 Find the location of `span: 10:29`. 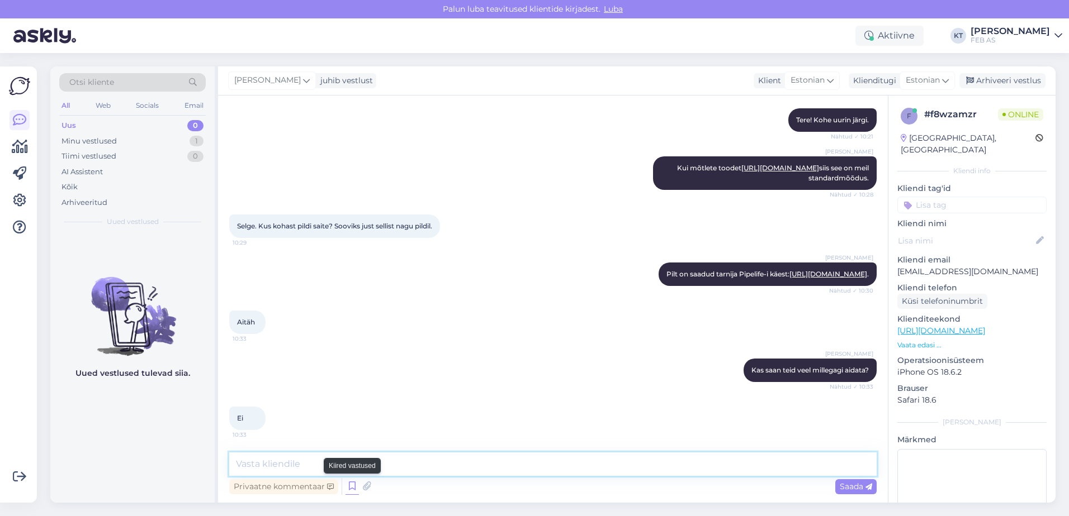

span: 10:29 is located at coordinates (253, 243).